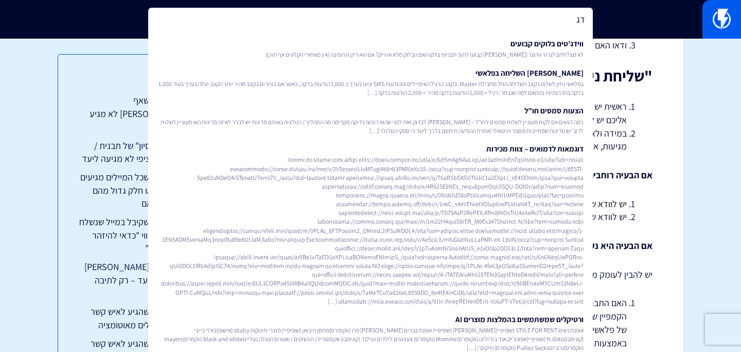  I want to click on a: לקוח טוען שכל המיילים מגיעים לספאם / או חלק גדול מהם נכנס לספאם, so click(132, 190).